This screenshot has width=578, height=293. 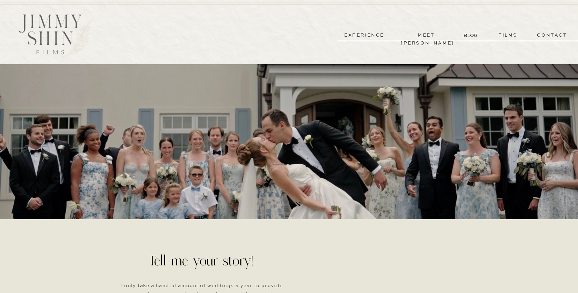 I want to click on p: experience, so click(x=364, y=35).